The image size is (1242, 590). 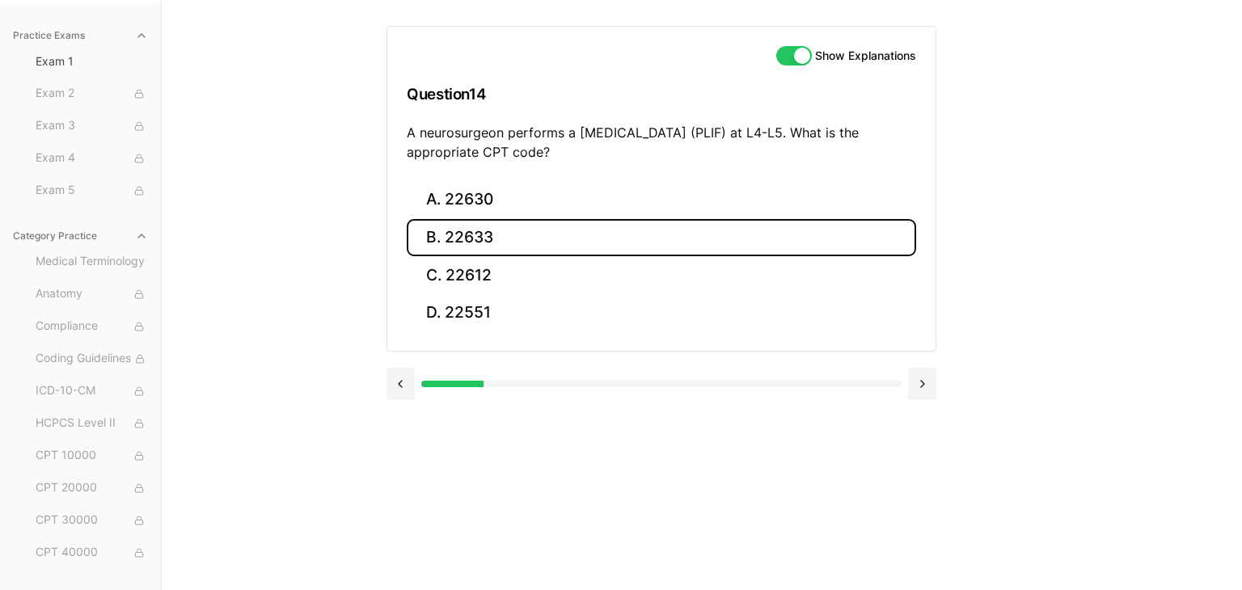 I want to click on button: CPT 30000, so click(x=91, y=521).